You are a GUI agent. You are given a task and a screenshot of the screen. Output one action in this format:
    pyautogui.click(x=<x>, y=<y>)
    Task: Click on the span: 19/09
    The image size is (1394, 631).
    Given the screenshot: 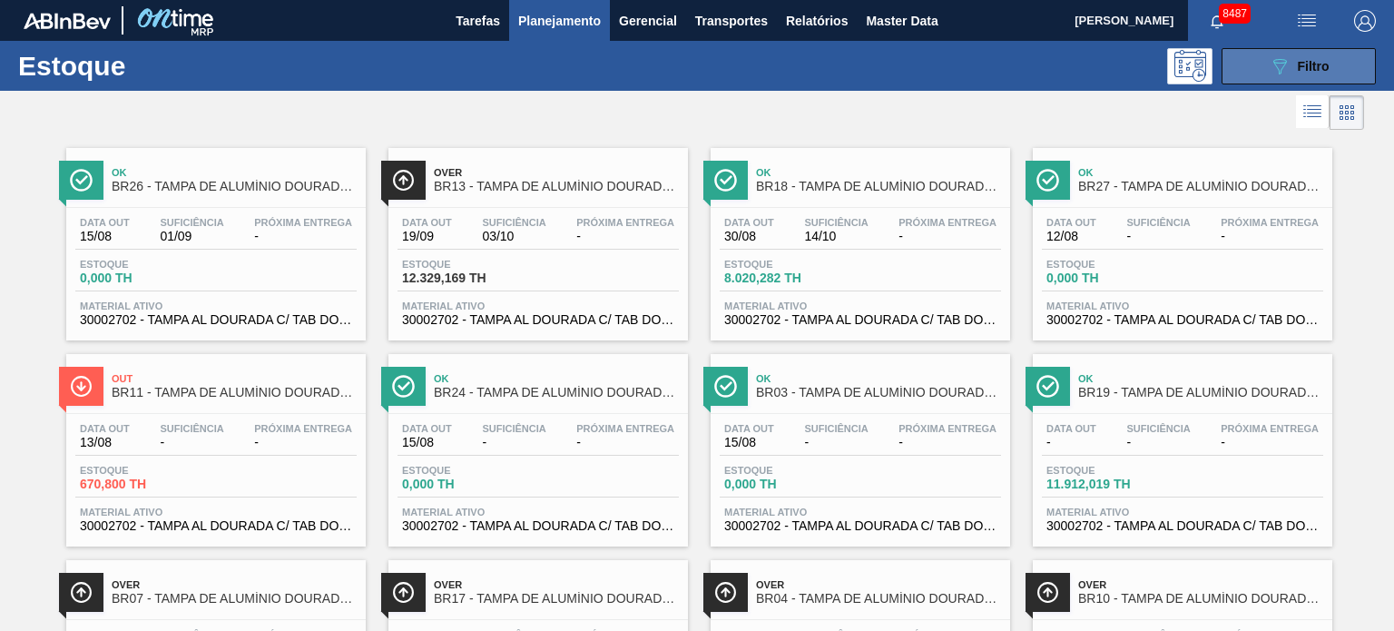 What is the action you would take?
    pyautogui.click(x=426, y=236)
    